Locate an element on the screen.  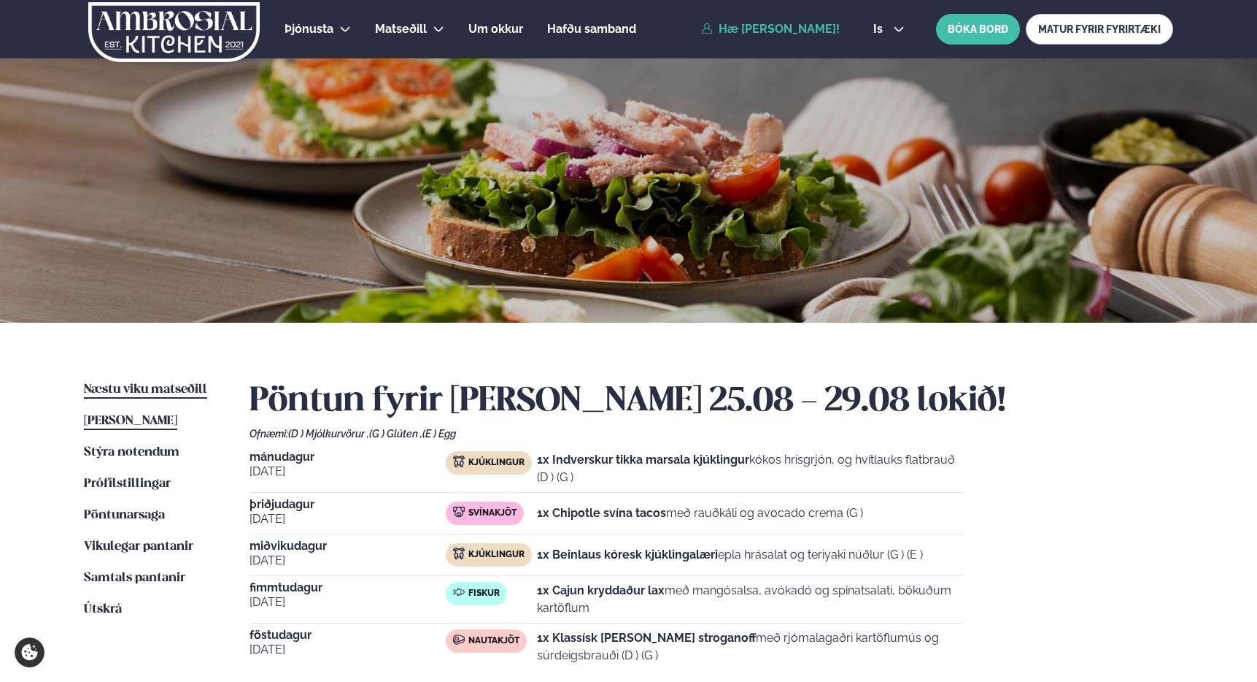
p: með rauðkáli og avocado crema (G ) is located at coordinates (700, 513).